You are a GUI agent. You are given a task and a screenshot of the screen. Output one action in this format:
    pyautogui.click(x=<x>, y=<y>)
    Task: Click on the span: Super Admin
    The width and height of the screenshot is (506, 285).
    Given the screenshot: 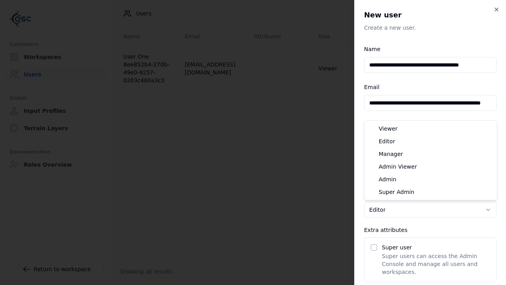 What is the action you would take?
    pyautogui.click(x=396, y=192)
    